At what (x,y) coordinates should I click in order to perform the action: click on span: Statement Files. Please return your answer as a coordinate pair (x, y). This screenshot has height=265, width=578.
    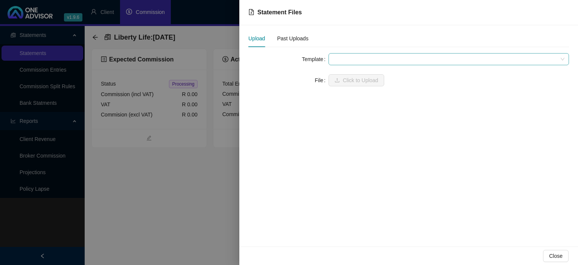
    Looking at the image, I should click on (280, 12).